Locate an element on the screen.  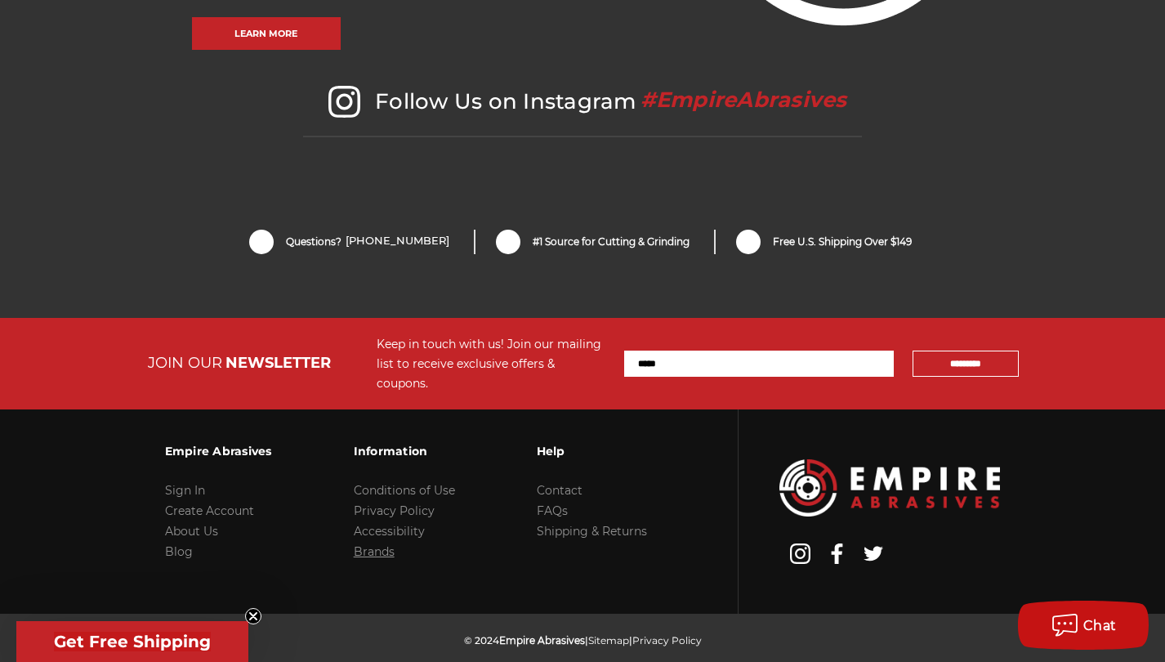
div: Keep in touch with us! Join our mailing list to receive exclusive offers & coupons. is located at coordinates (492, 364).